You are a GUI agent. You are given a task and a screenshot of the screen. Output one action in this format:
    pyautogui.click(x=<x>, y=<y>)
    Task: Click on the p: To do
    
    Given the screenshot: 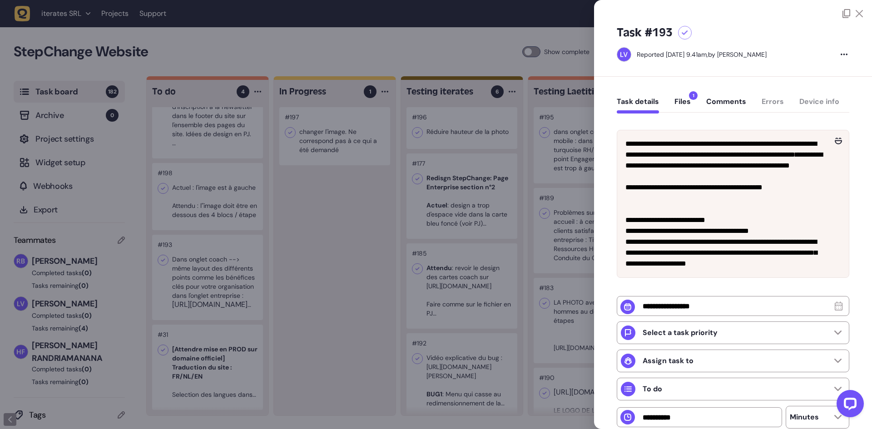 What is the action you would take?
    pyautogui.click(x=652, y=389)
    